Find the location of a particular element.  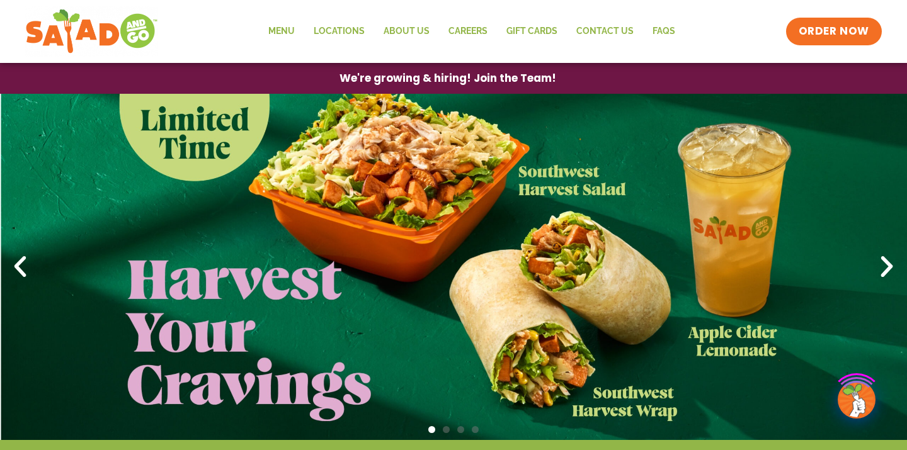

div: Previous slide is located at coordinates (20, 267).